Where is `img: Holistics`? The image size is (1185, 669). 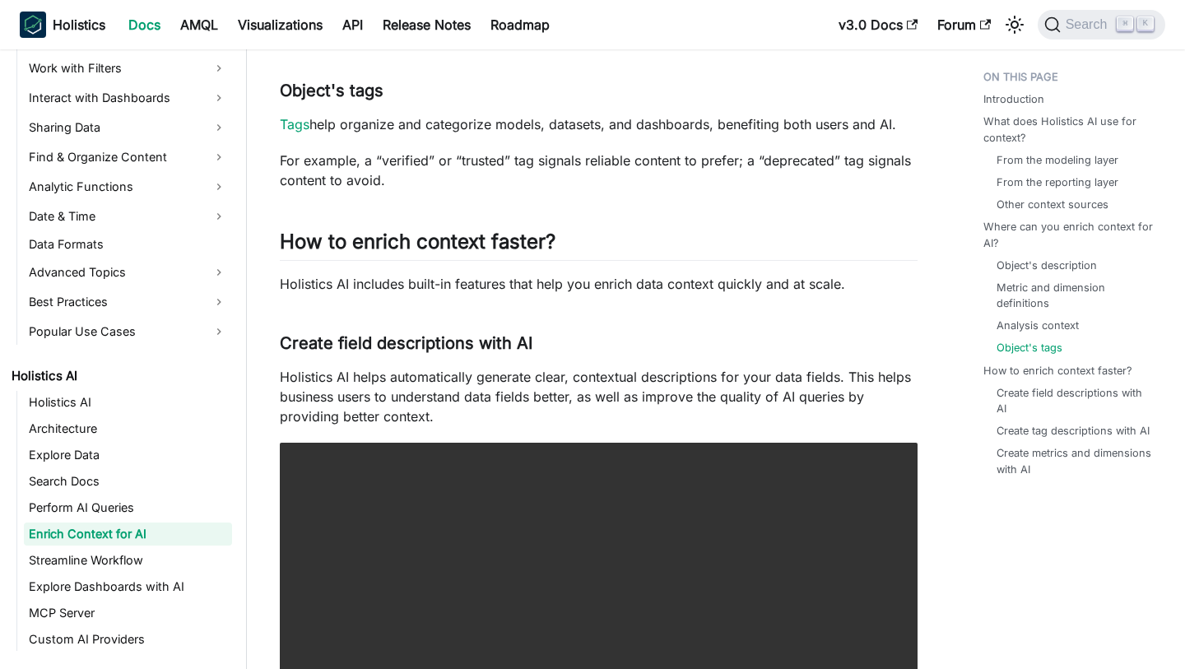
img: Holistics is located at coordinates (33, 25).